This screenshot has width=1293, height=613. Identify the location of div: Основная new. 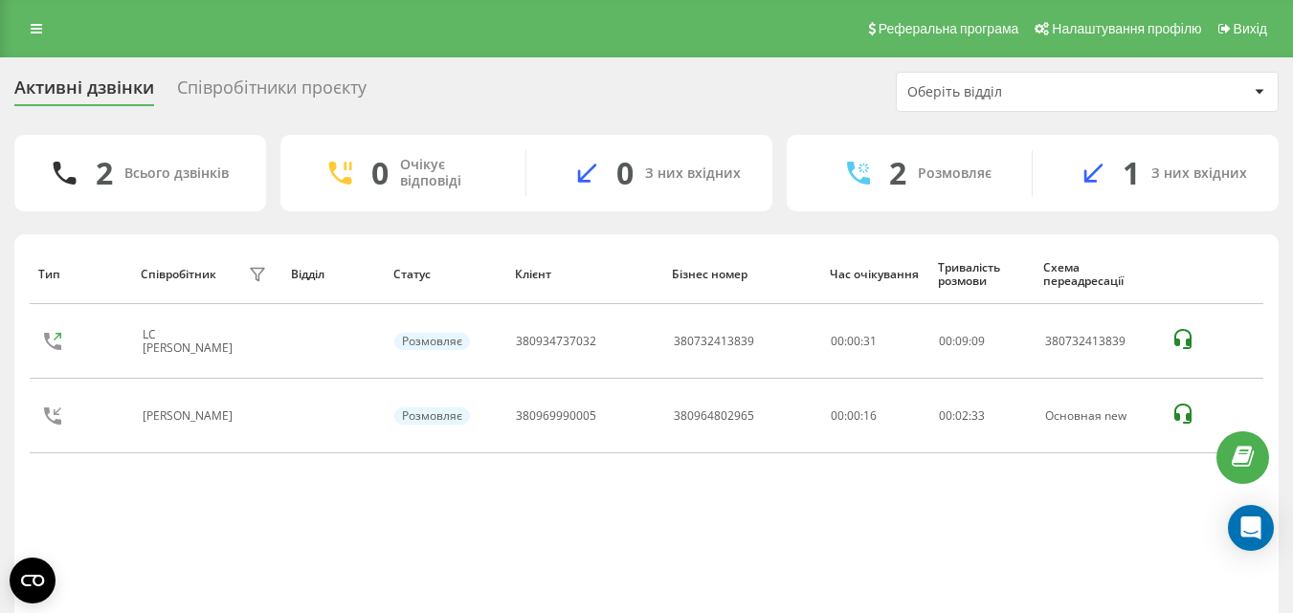
(1098, 416).